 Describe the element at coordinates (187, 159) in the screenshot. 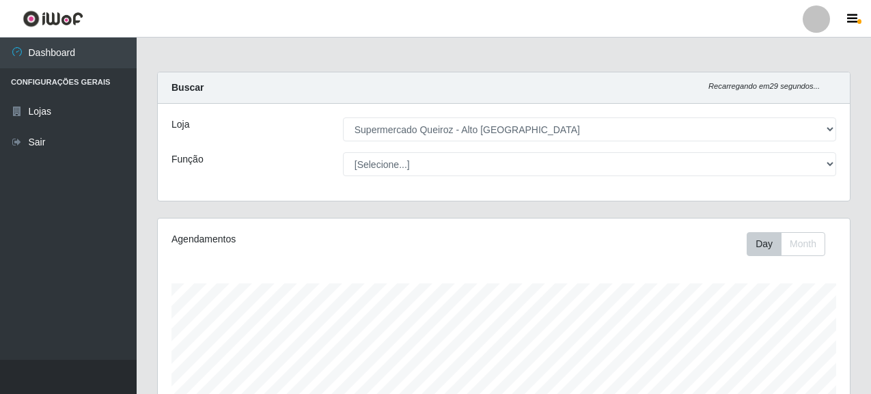

I see `label: Função` at that location.